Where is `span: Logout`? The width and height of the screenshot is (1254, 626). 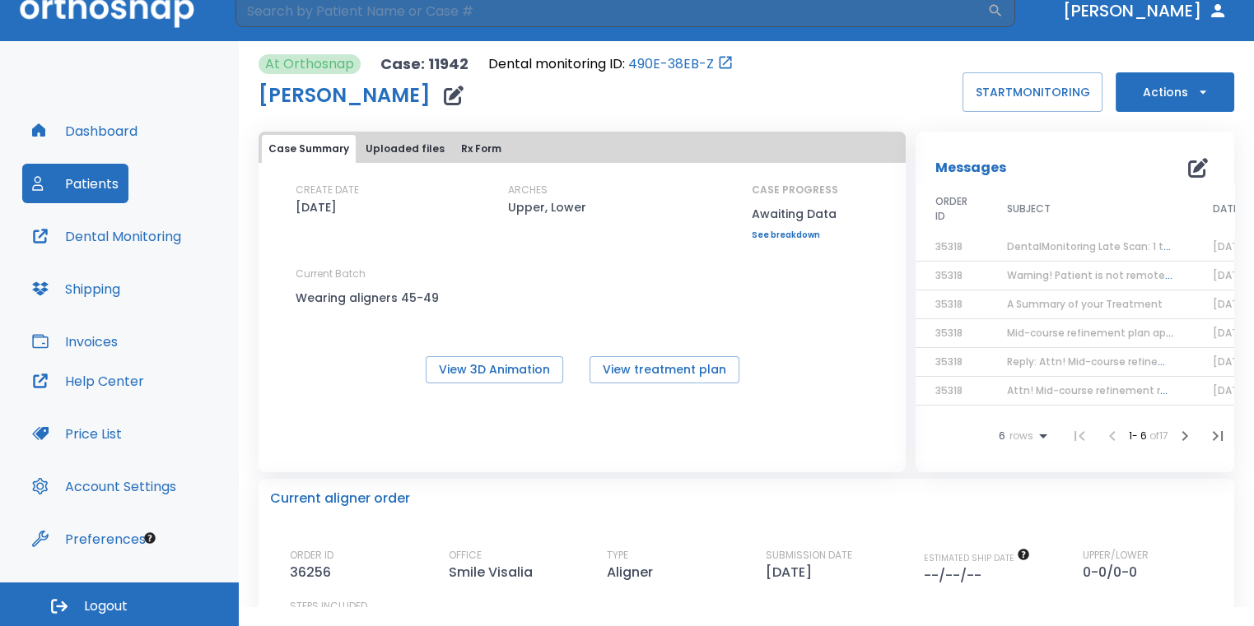 span: Logout is located at coordinates (105, 607).